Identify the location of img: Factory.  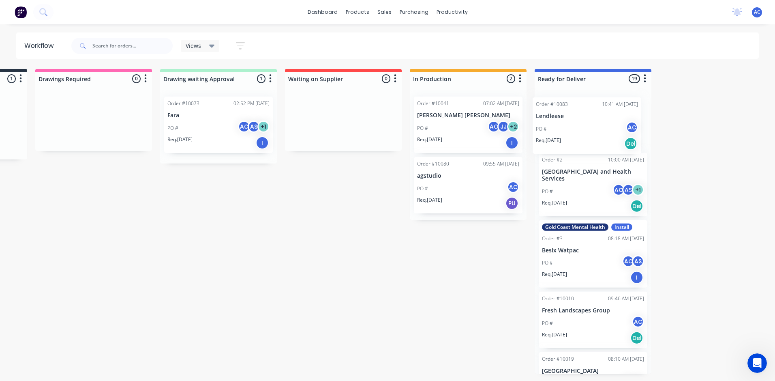
(21, 12).